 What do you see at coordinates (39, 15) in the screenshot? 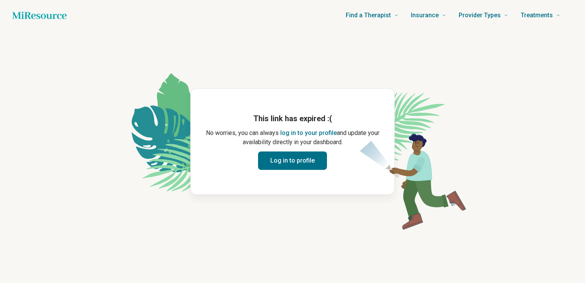
I see `a: Home page` at bounding box center [39, 15].